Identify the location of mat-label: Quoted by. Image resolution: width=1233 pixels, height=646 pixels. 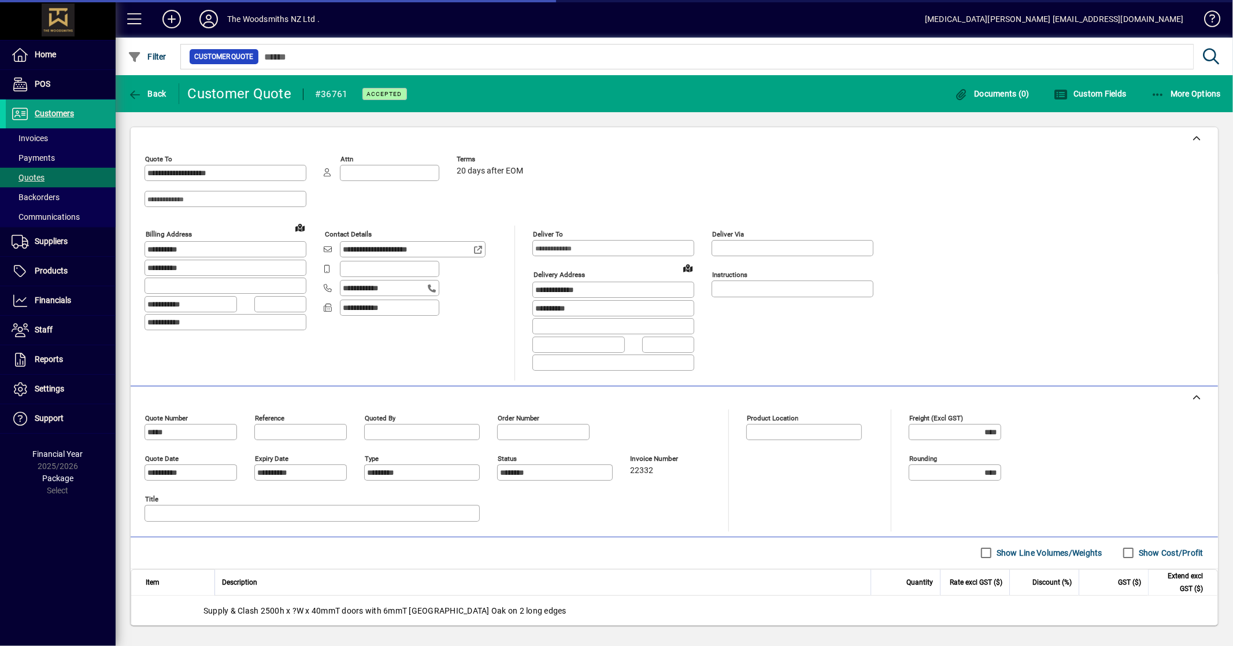
(380, 418).